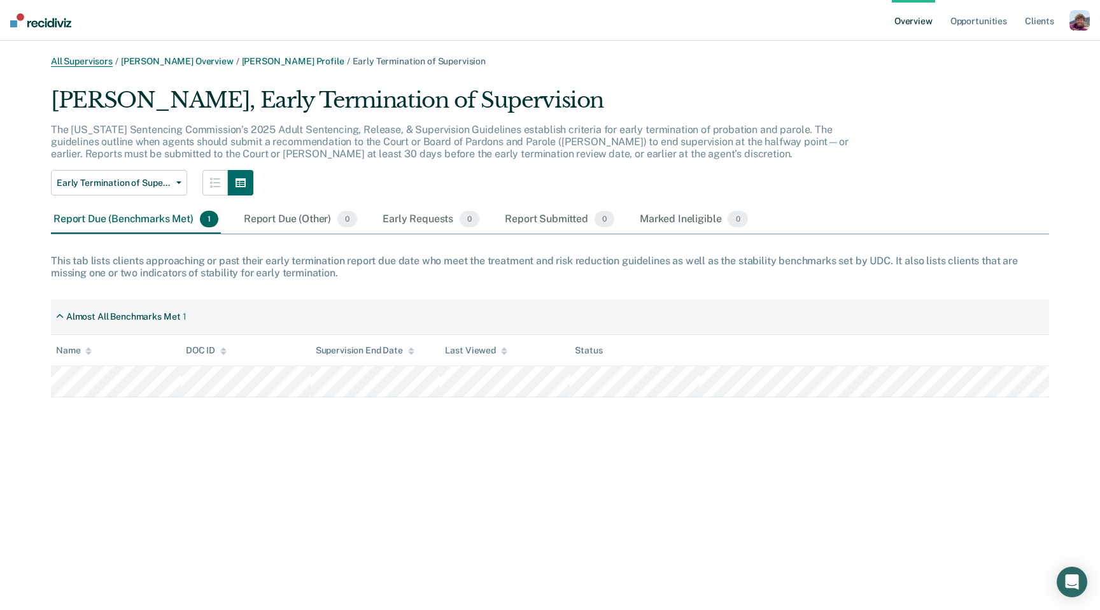 The height and width of the screenshot is (610, 1100). I want to click on div: Early Requests0, so click(431, 220).